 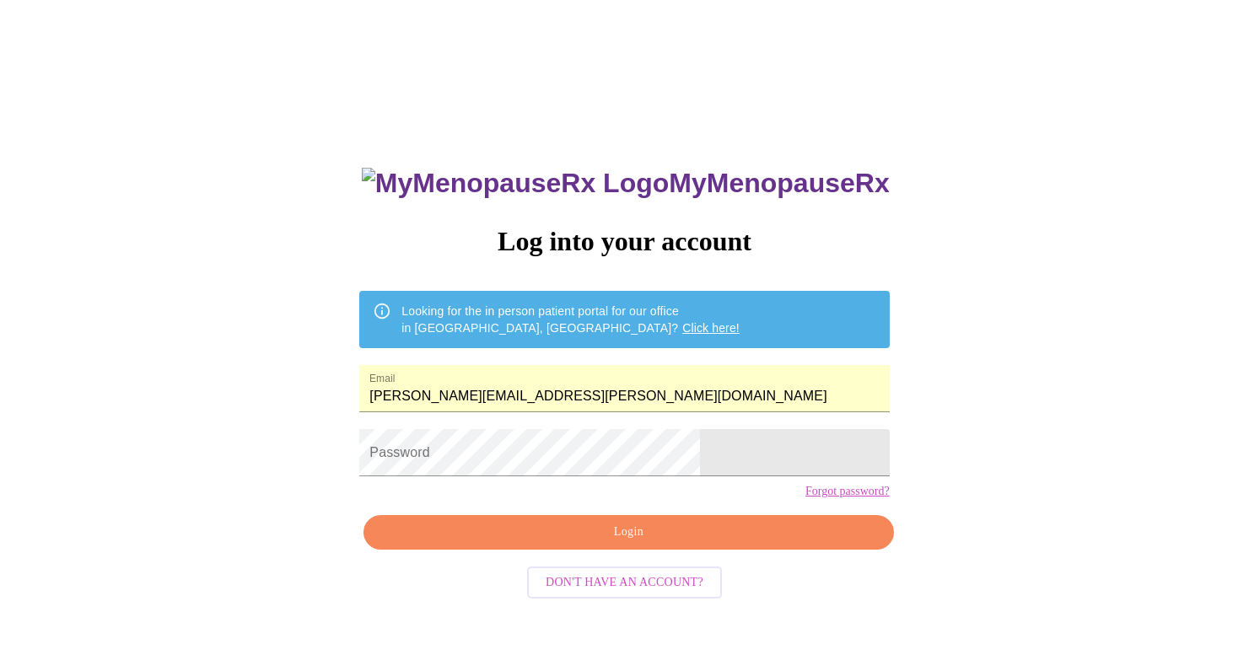 What do you see at coordinates (626, 183) in the screenshot?
I see `h3: MyMenopauseRx` at bounding box center [626, 183].